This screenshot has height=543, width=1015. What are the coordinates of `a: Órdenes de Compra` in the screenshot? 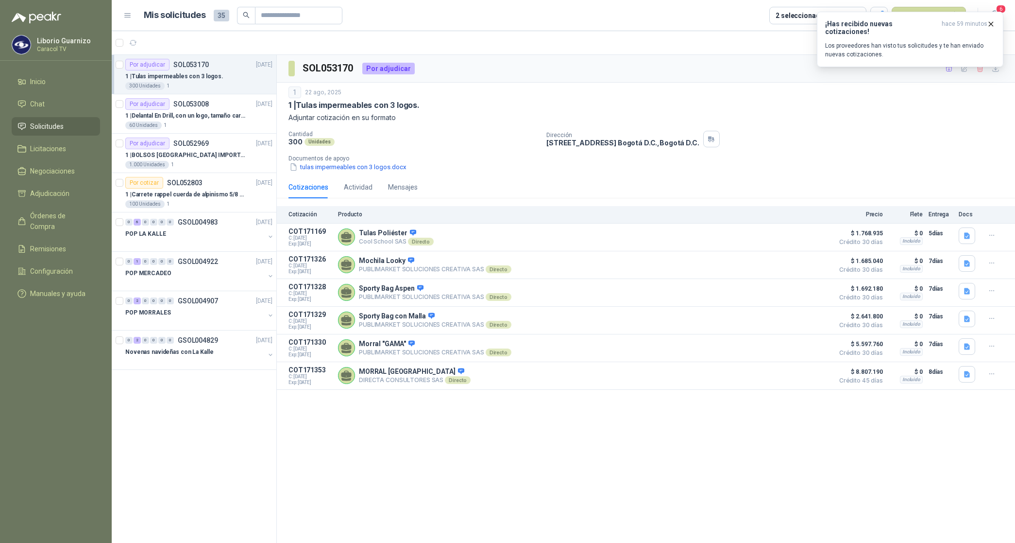 It's located at (56, 221).